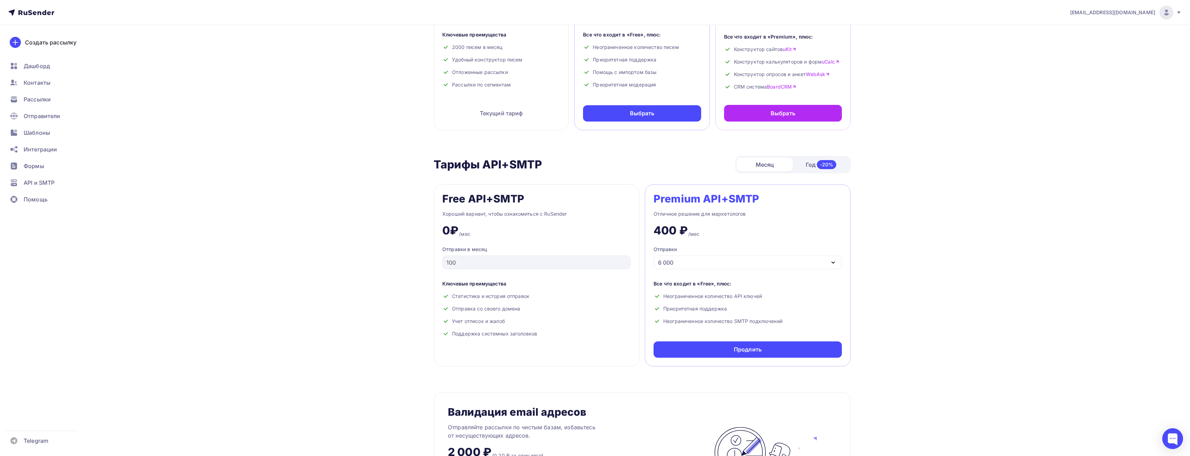 The height and width of the screenshot is (456, 1190). What do you see at coordinates (666, 263) in the screenshot?
I see `div: 6 000` at bounding box center [666, 263].